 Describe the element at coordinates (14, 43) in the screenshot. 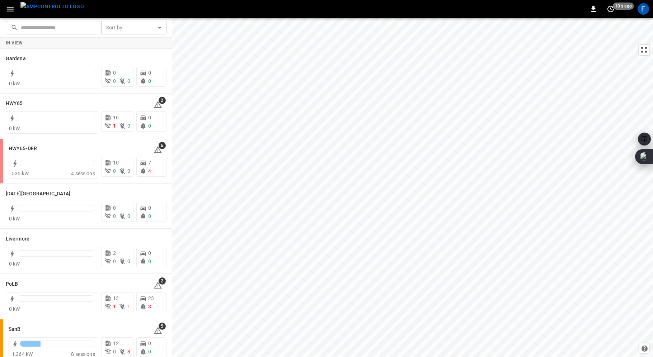

I see `strong: In View` at that location.